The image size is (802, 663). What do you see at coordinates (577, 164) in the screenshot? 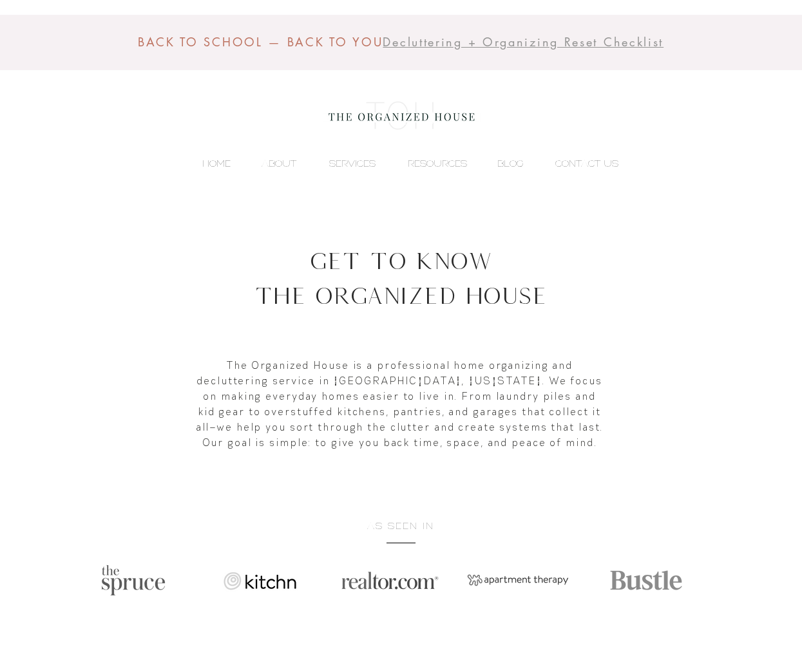
I see `a: CONTACT US` at bounding box center [577, 164].